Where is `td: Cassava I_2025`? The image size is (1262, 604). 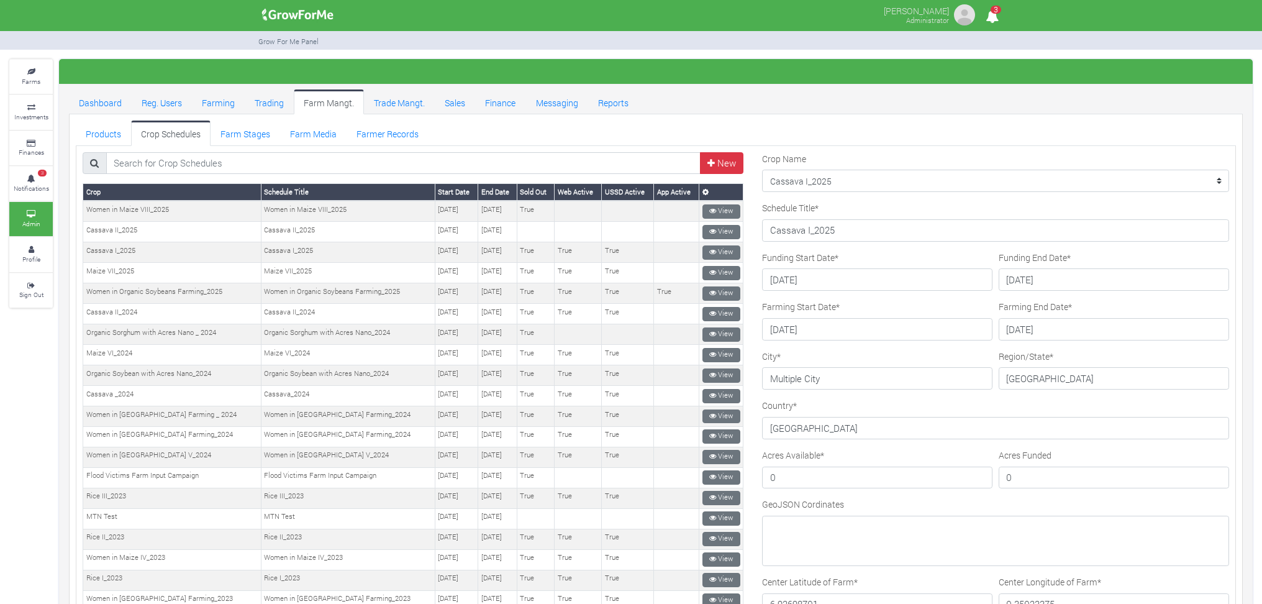
td: Cassava I_2025 is located at coordinates (348, 252).